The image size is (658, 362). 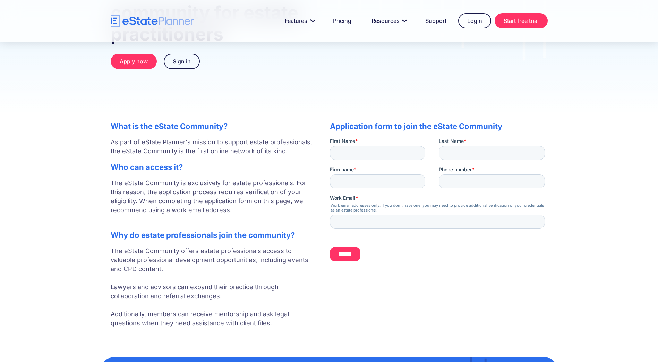 What do you see at coordinates (299, 21) in the screenshot?
I see `a: Features` at bounding box center [299, 21].